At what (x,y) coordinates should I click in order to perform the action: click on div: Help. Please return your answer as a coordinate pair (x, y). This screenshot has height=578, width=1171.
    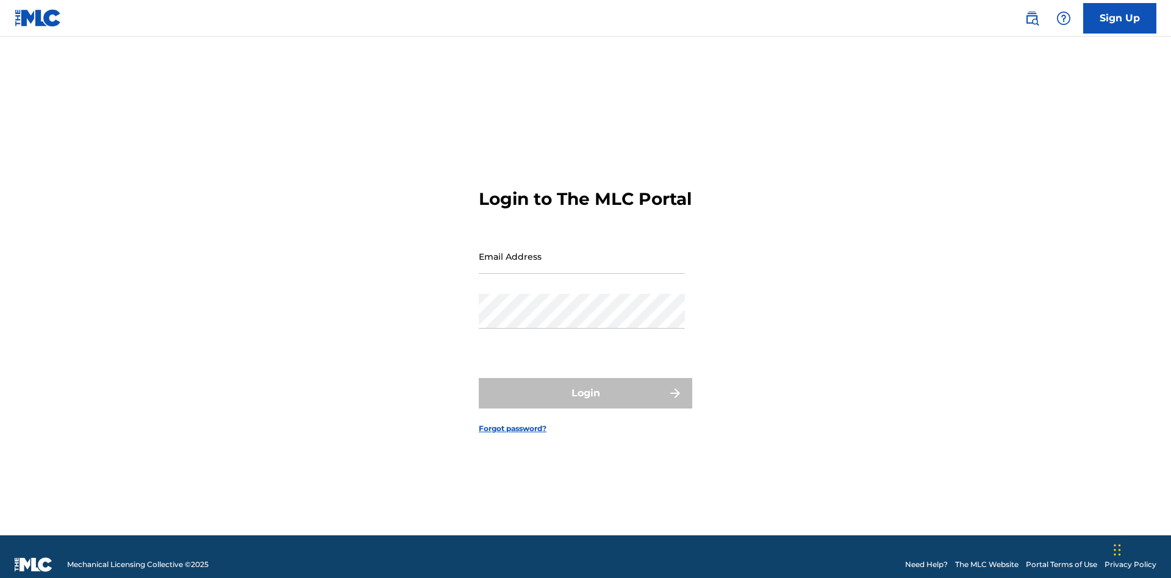
    Looking at the image, I should click on (1063, 18).